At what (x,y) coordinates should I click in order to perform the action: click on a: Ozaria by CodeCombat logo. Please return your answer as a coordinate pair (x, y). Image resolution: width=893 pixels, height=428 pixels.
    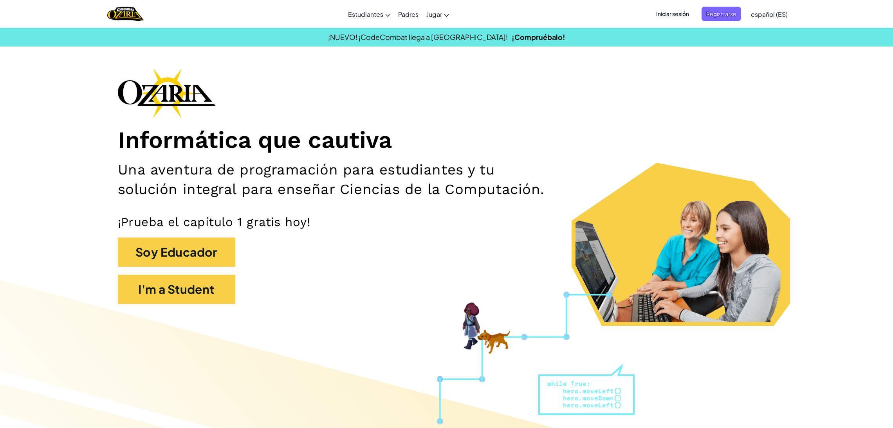
    Looking at the image, I should click on (125, 14).